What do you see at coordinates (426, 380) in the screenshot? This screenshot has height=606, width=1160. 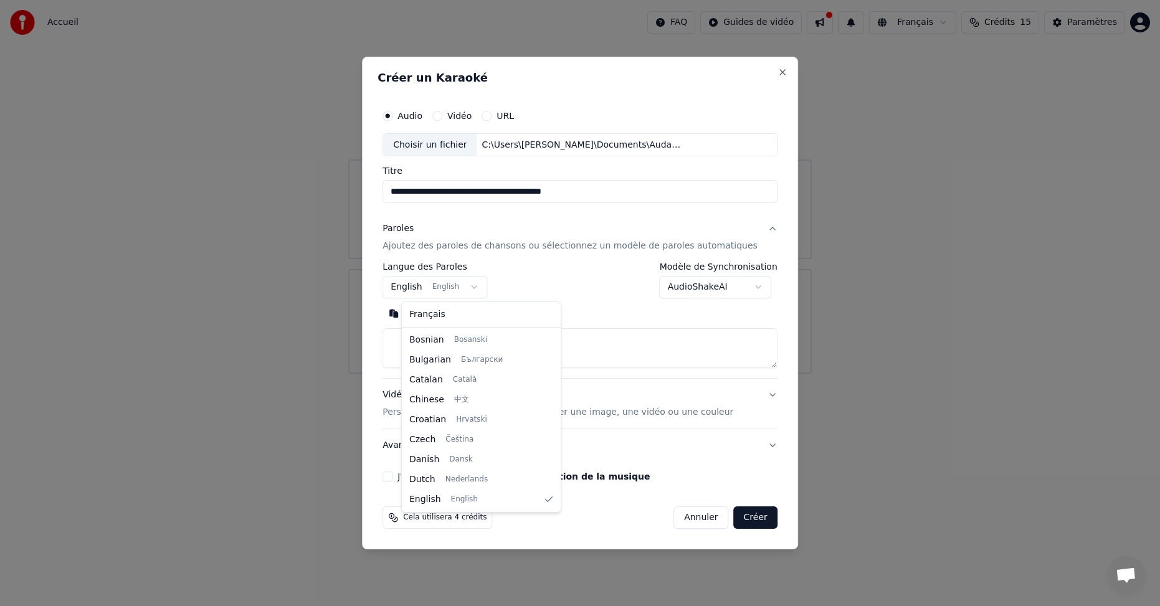 I see `span: Catalan` at bounding box center [426, 380].